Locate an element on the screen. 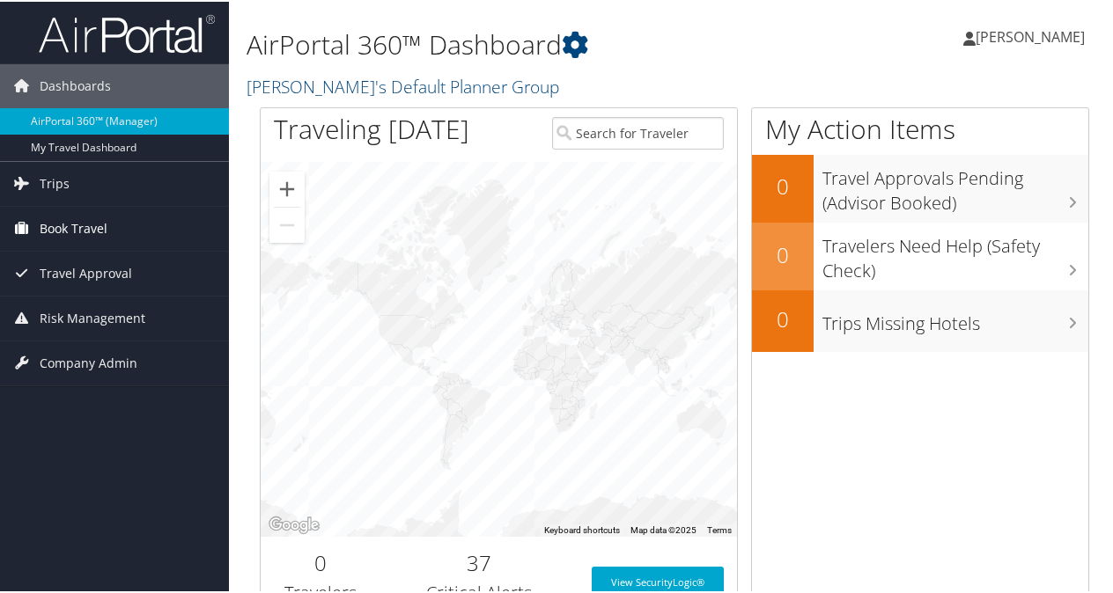 Image resolution: width=1113 pixels, height=593 pixels. span: Risk Management is located at coordinates (92, 317).